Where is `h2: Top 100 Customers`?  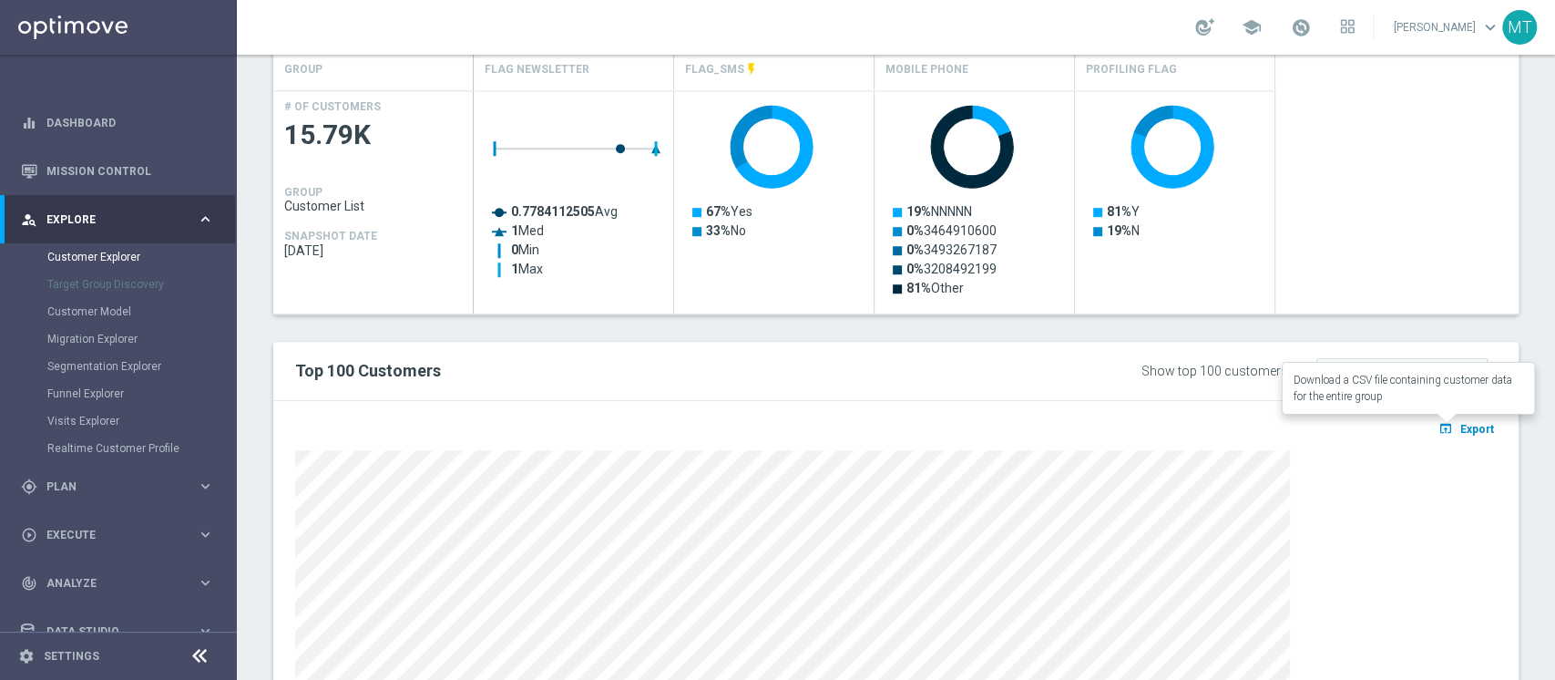 h2: Top 100 Customers is located at coordinates (640, 371).